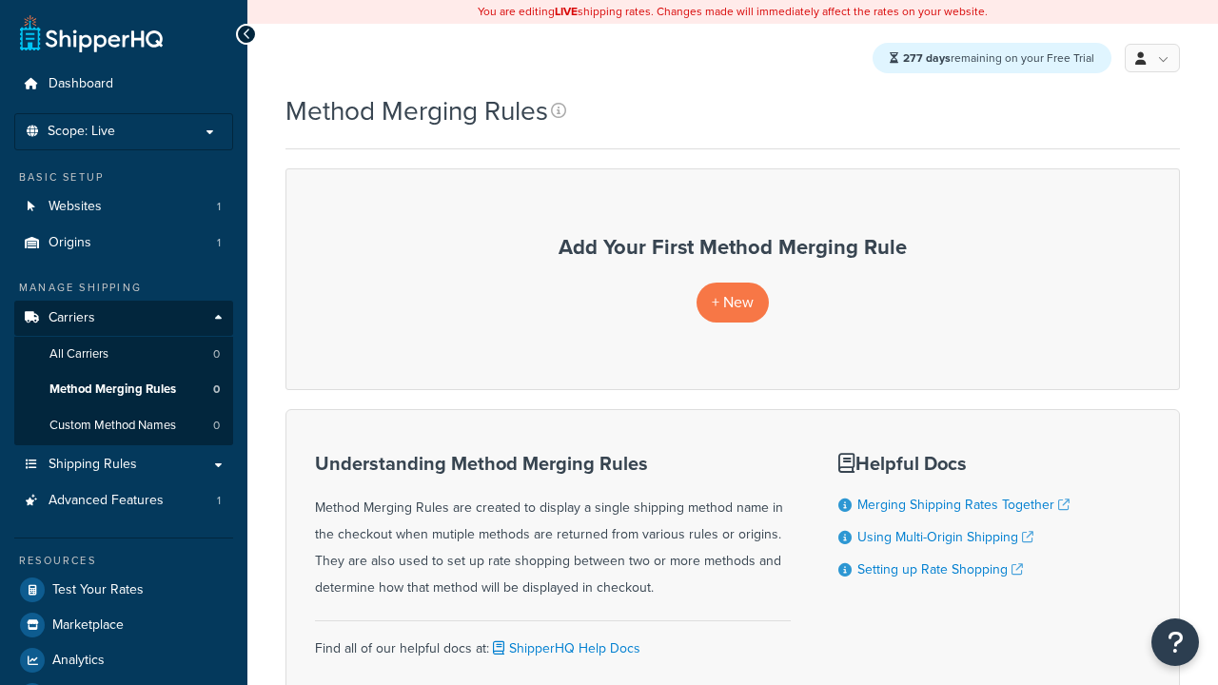  Describe the element at coordinates (79, 354) in the screenshot. I see `span: All Carriers` at that location.